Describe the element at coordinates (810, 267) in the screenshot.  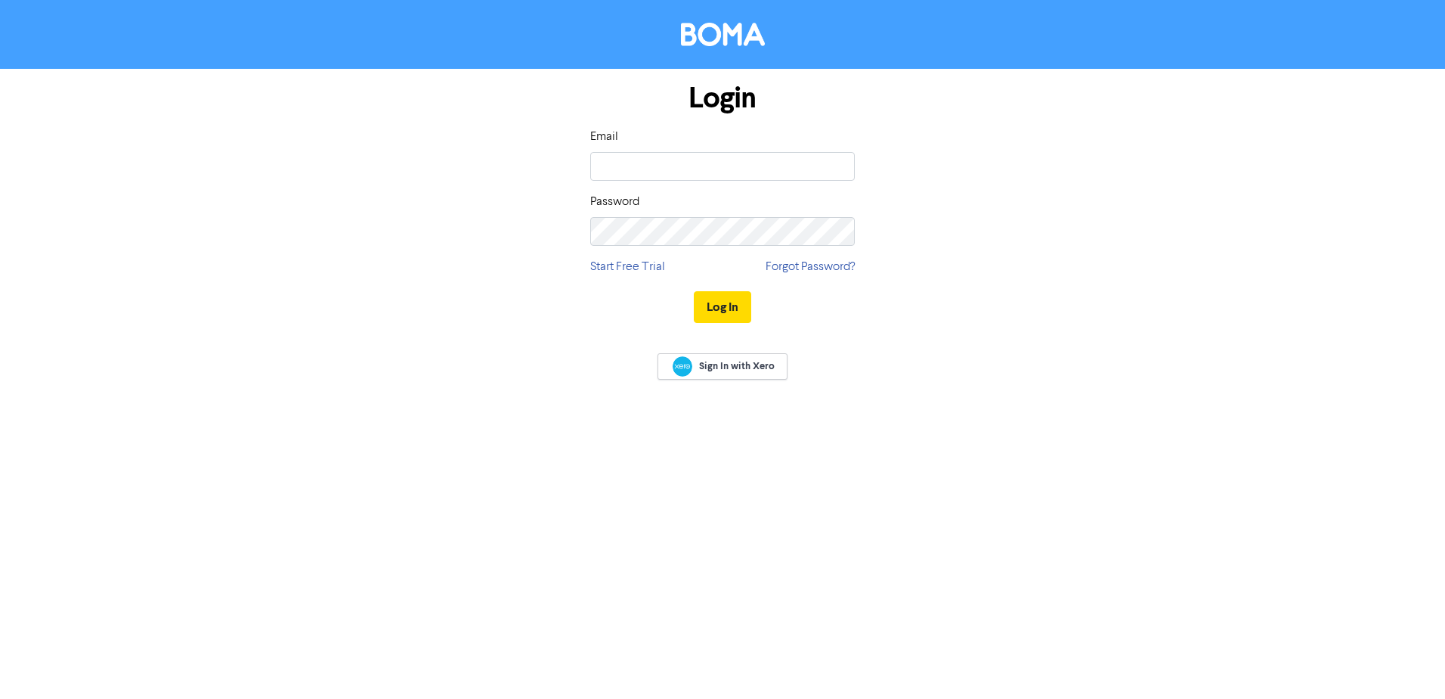
I see `a: Forgot Password?` at that location.